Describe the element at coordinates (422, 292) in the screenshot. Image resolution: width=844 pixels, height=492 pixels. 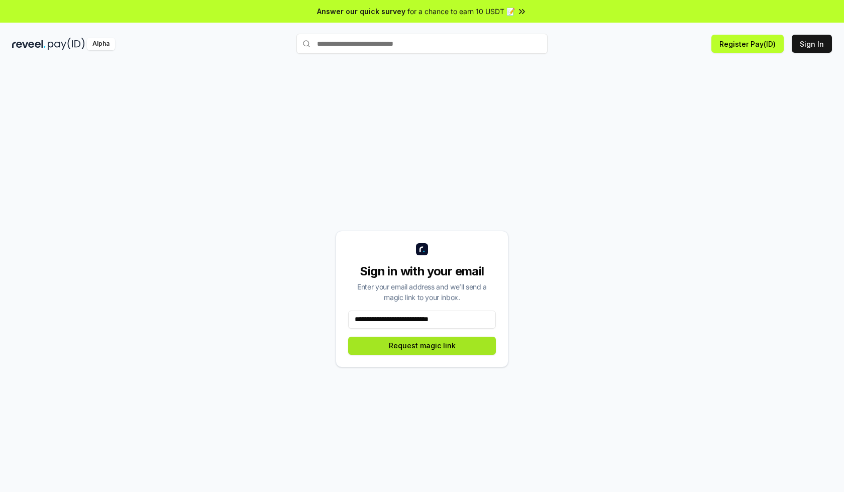
I see `div: Enter your email address and we’ll send a magic link to your inbox.` at that location.